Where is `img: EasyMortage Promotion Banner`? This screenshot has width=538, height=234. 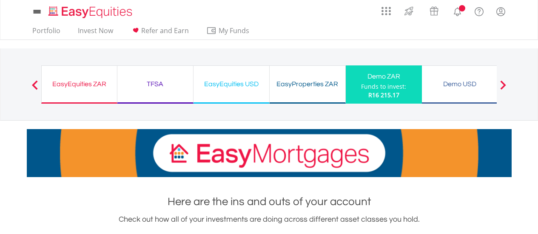
img: EasyMortage Promotion Banner is located at coordinates (269, 153).